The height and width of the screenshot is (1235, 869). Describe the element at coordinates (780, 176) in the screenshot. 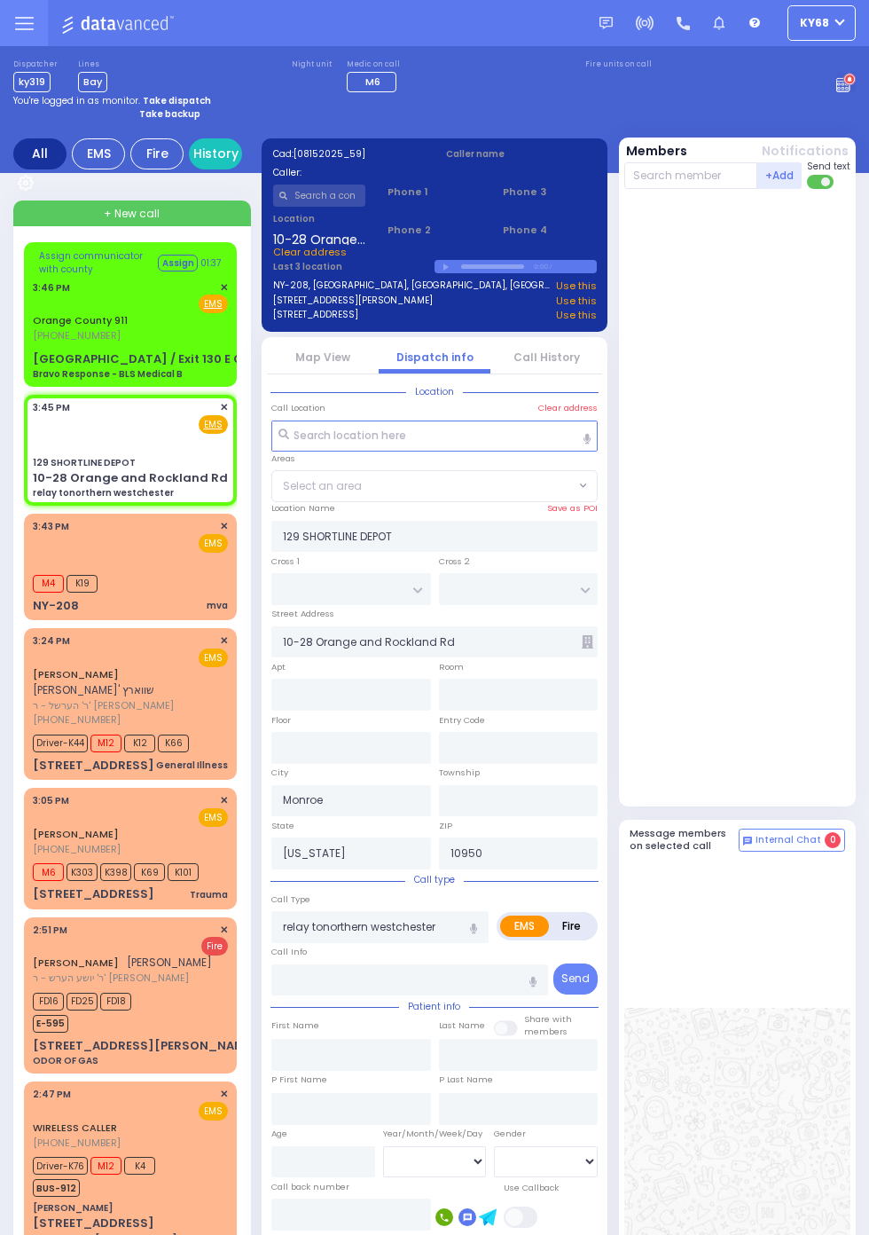

I see `button: +Add` at that location.